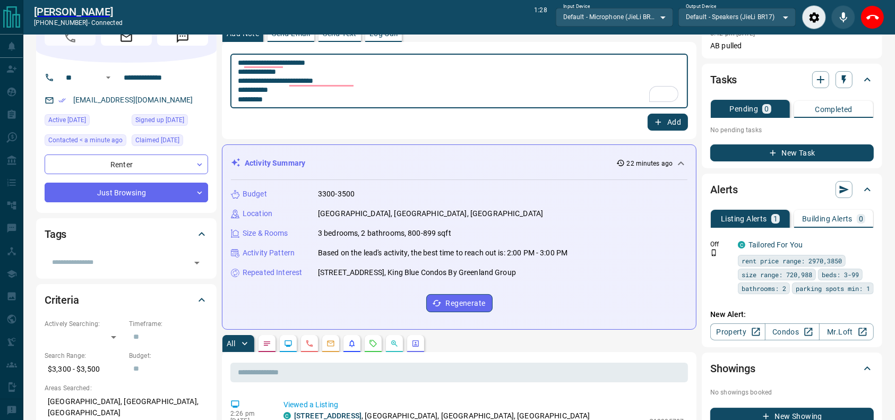  Describe the element at coordinates (763, 288) in the screenshot. I see `span: bathrooms: 2` at that location.